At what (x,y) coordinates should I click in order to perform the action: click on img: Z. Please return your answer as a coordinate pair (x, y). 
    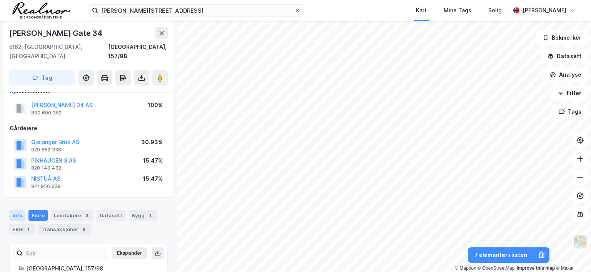
    Looking at the image, I should click on (580, 242).